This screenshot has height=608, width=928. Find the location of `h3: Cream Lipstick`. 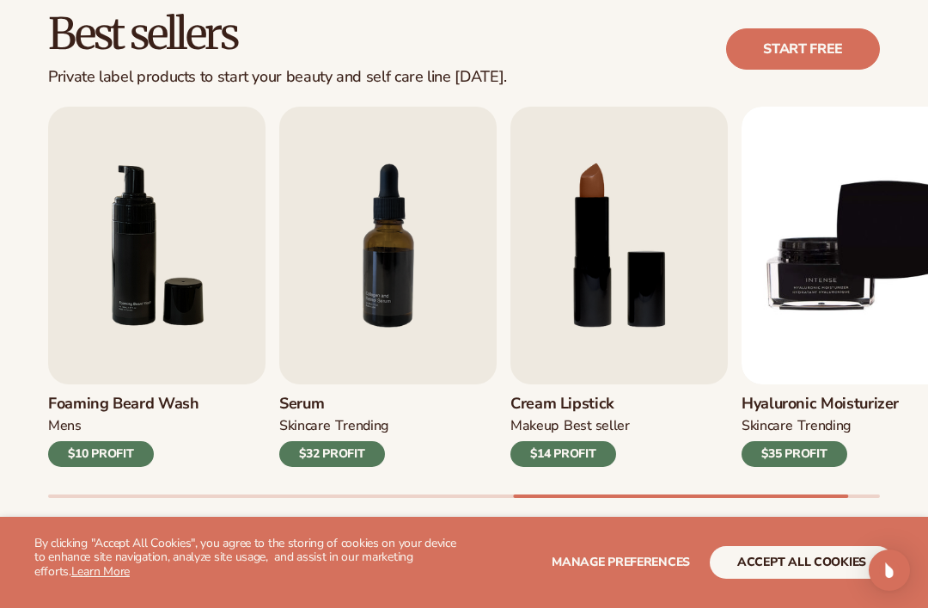

h3: Cream Lipstick is located at coordinates (570, 404).